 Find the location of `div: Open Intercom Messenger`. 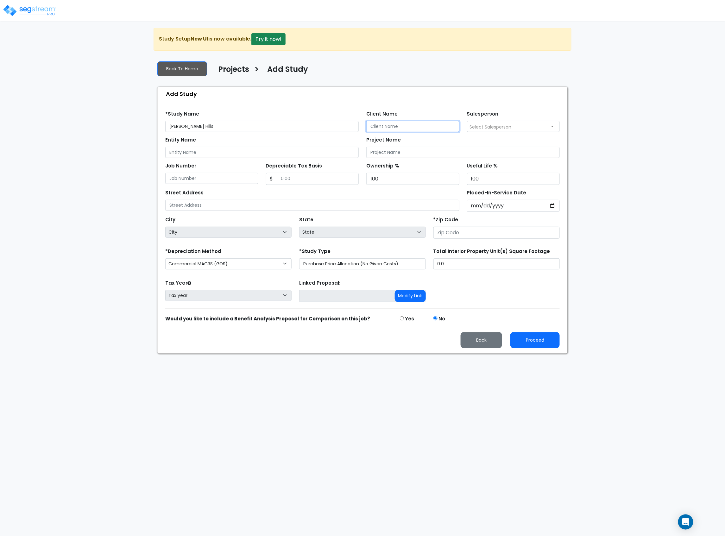

div: Open Intercom Messenger is located at coordinates (686, 522).